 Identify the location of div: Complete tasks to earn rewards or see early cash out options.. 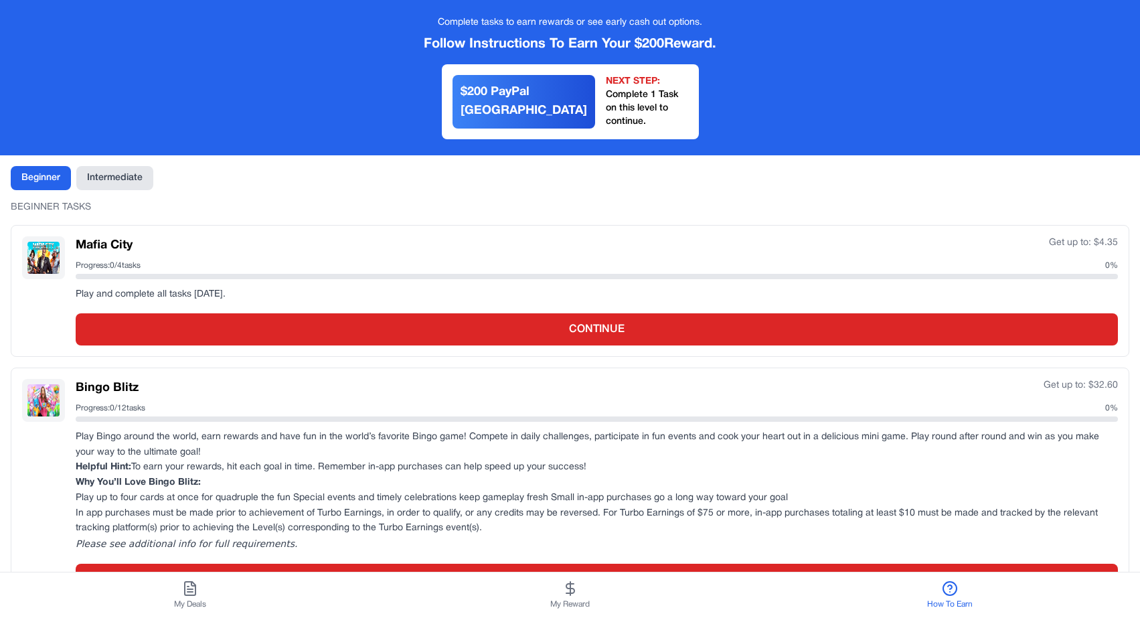
(570, 23).